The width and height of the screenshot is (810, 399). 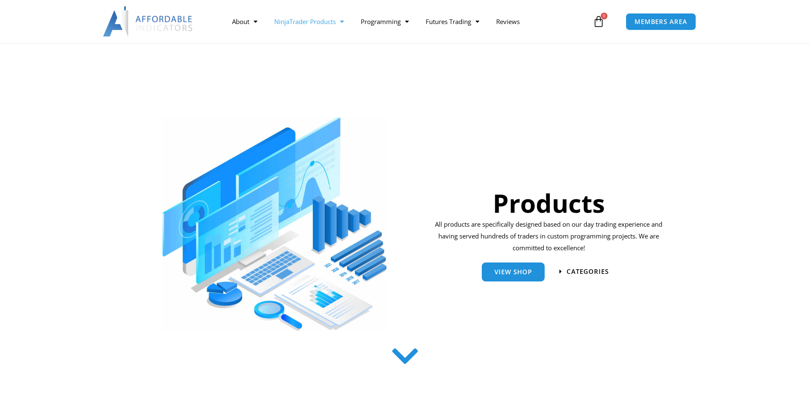 I want to click on h1: Products, so click(x=548, y=203).